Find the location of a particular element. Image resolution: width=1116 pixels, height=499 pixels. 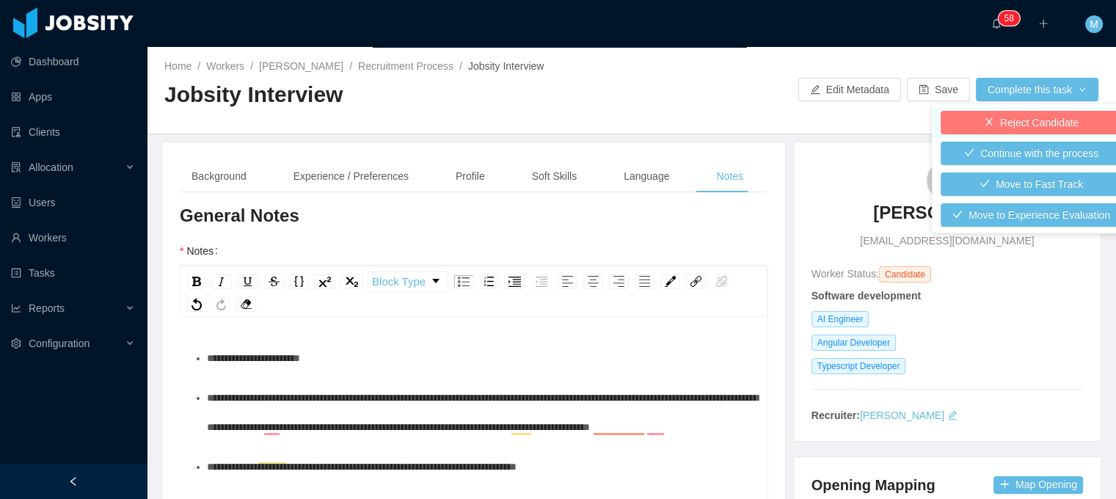

a: Block Type is located at coordinates (408, 282).